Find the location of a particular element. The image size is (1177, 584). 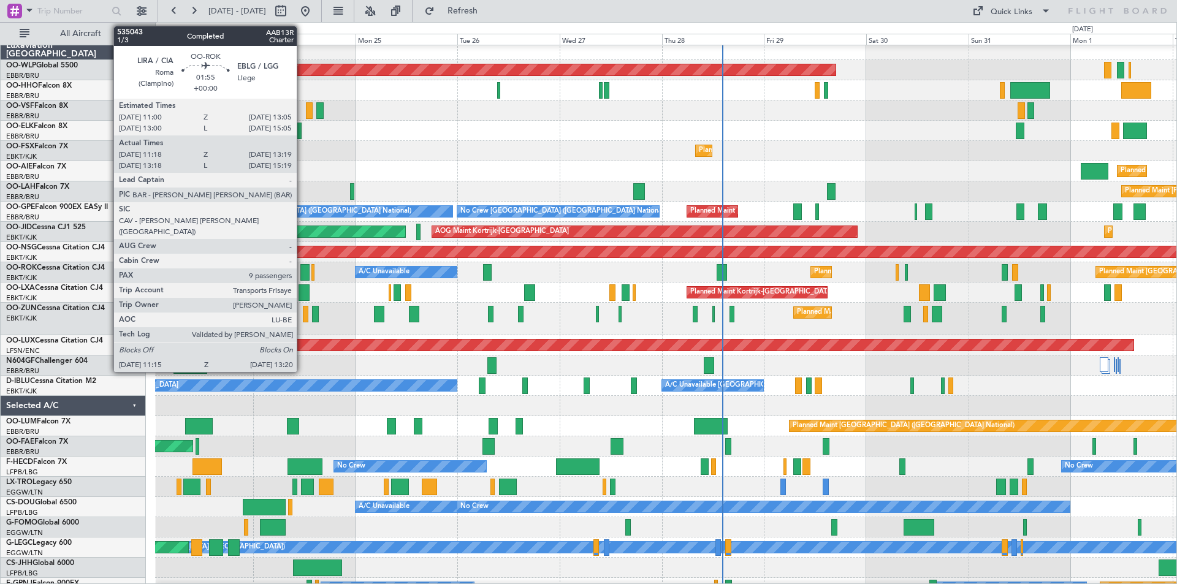

a: OO-LUXCessna Citation CJ4 is located at coordinates (55, 341).